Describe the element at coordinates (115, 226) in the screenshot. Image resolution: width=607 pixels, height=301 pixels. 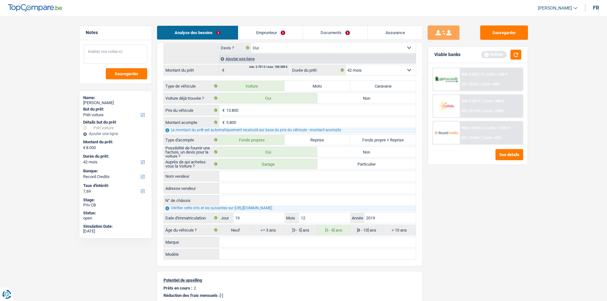
I see `div: Simulation Date:` at that location.